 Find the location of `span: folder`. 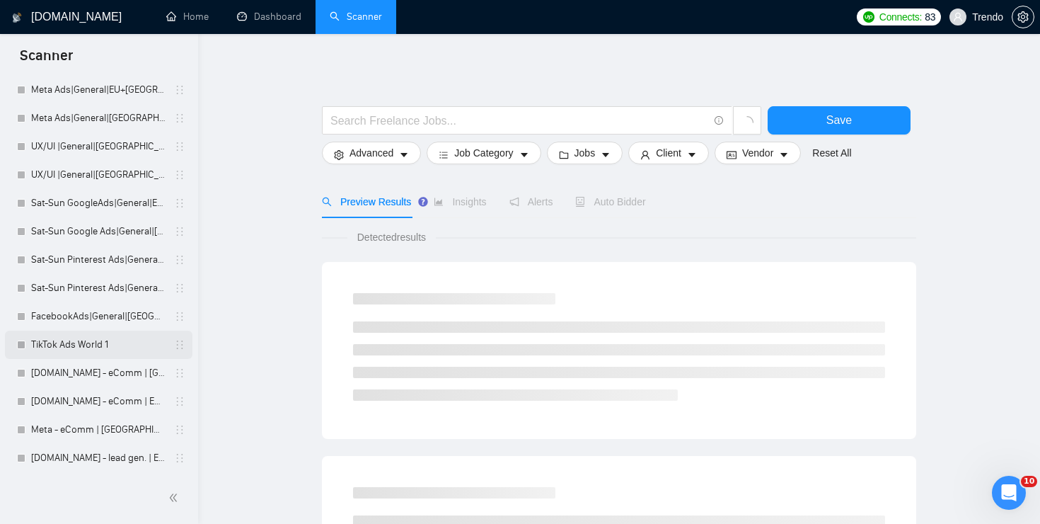

span: folder is located at coordinates (564, 154).